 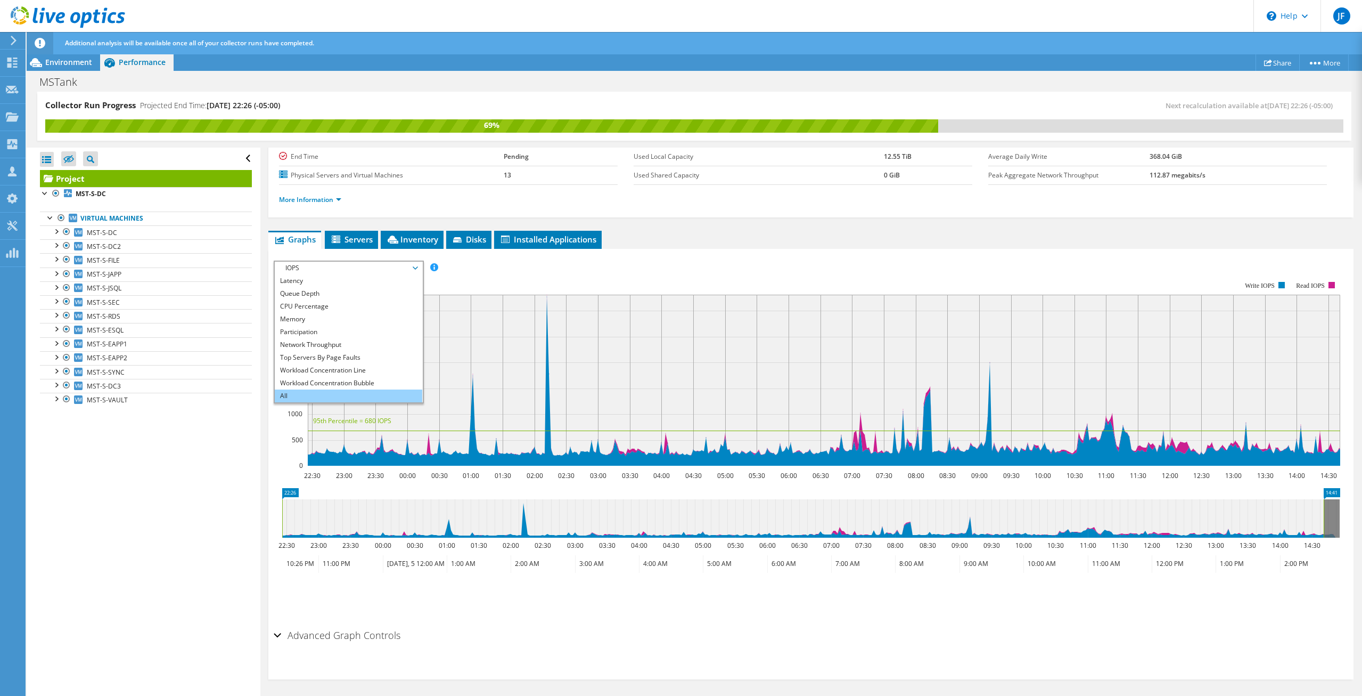 I want to click on a: Share, so click(x=1278, y=62).